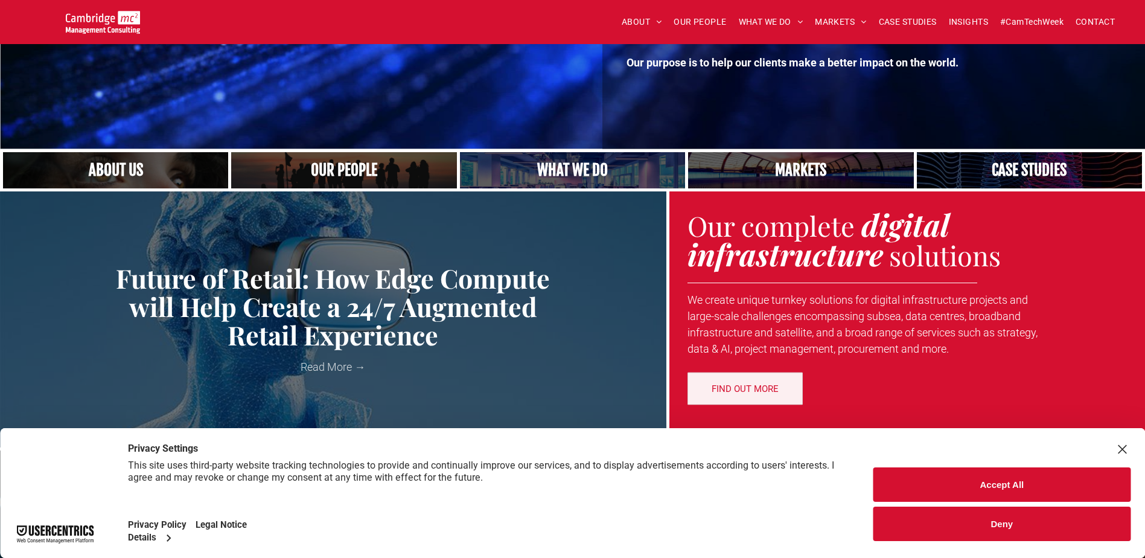 This screenshot has height=558, width=1145. I want to click on a: Future of Retail: How Edge Compute will Help Create a 24/7 Augmented Retail Experience, so click(333, 307).